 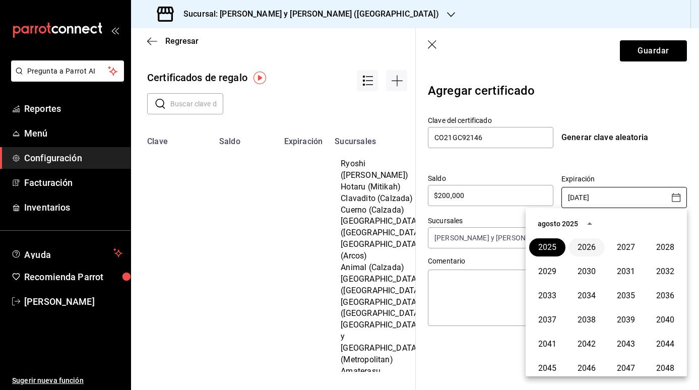 What do you see at coordinates (66, 78) in the screenshot?
I see `a: Pregunta a Parrot AI` at bounding box center [66, 78].